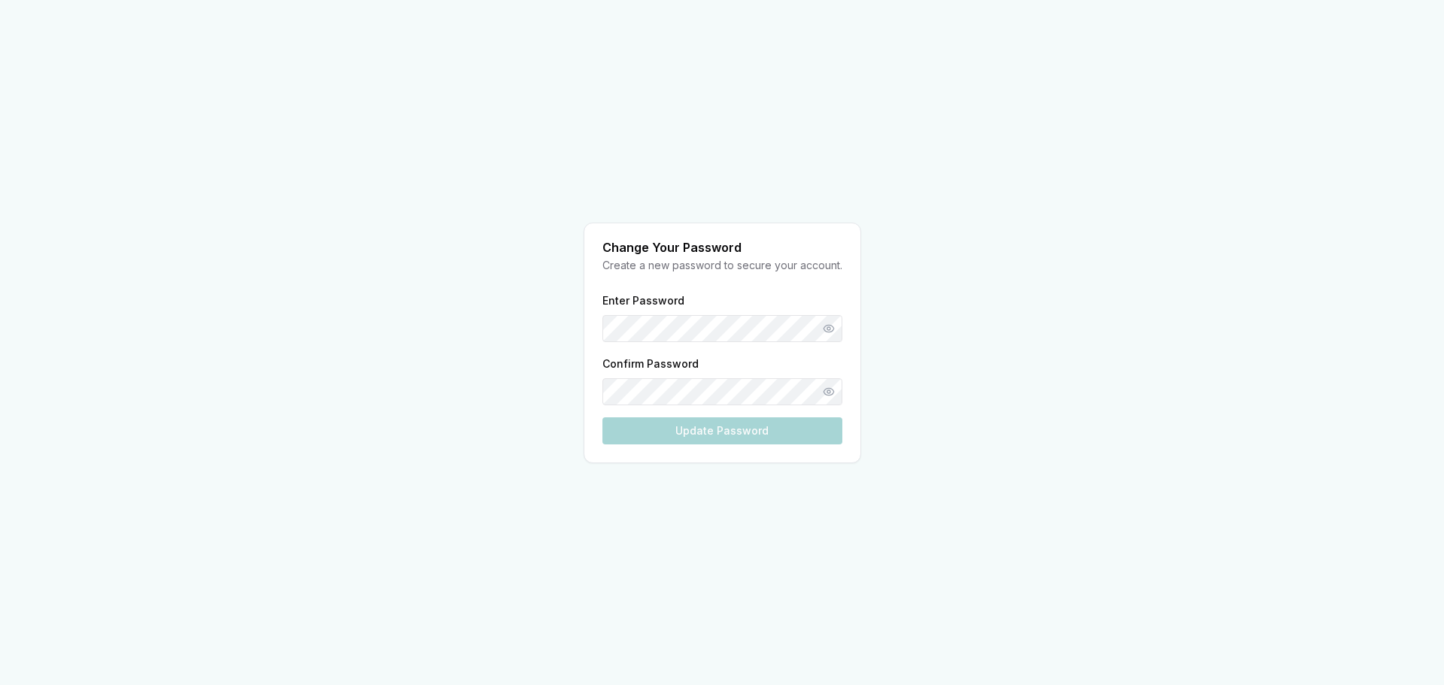 The image size is (1444, 685). What do you see at coordinates (651, 363) in the screenshot?
I see `label: Confirm Password` at bounding box center [651, 363].